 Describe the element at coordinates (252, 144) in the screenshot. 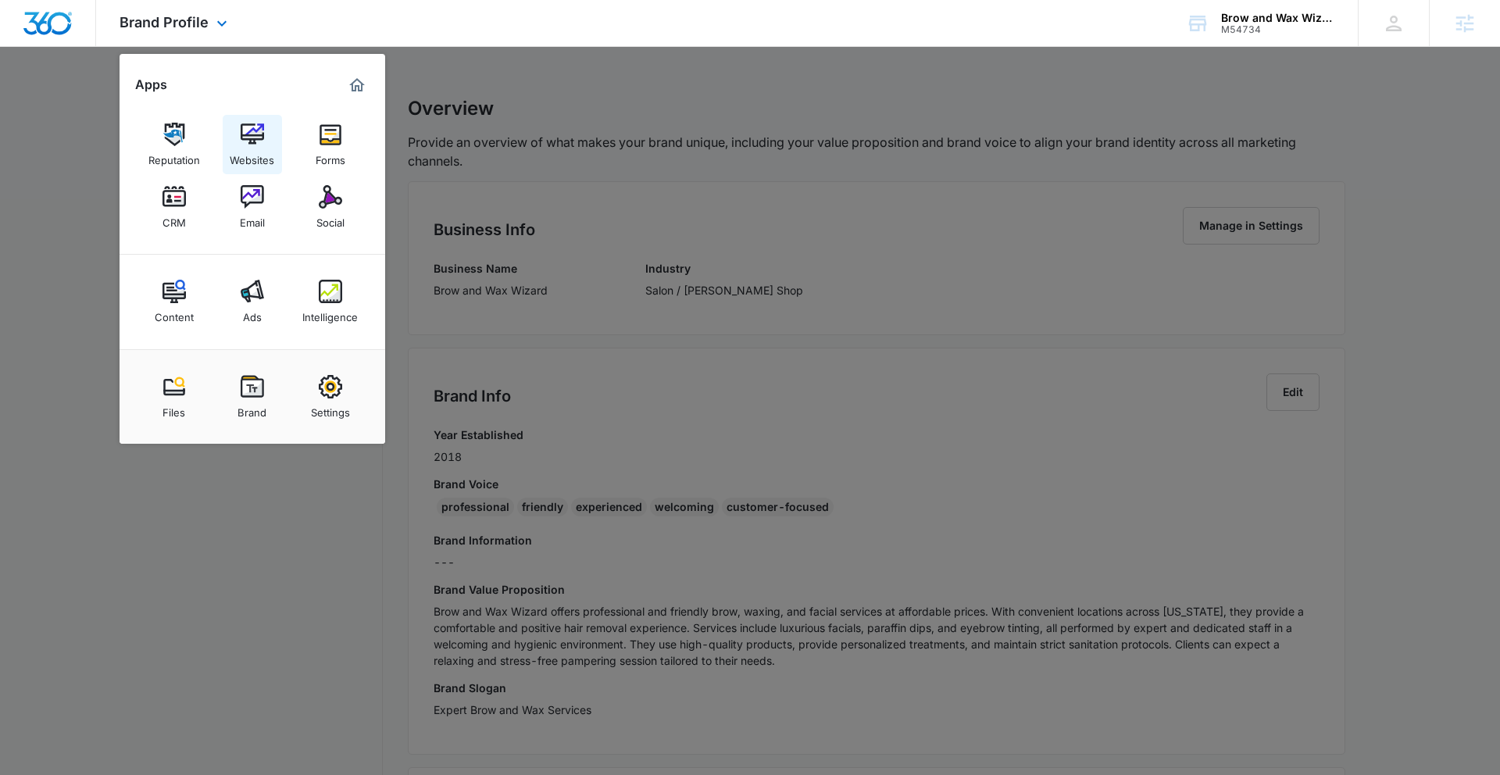

I see `a: Websites` at that location.